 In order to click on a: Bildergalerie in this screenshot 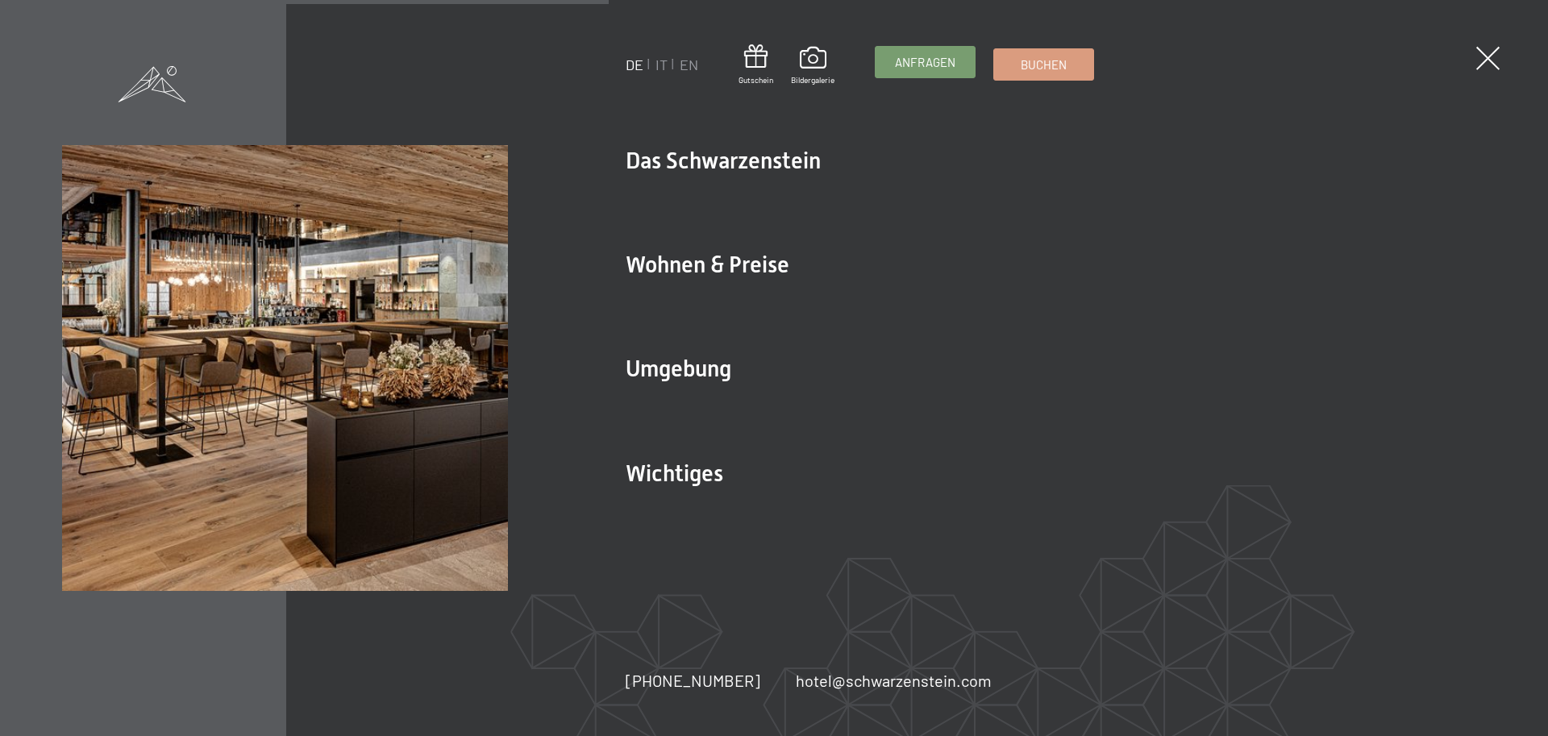, I will do `click(813, 66)`.